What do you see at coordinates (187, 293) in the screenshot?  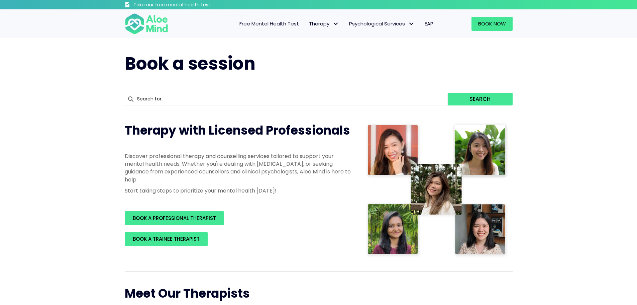 I see `span: Meet Our Therapists` at bounding box center [187, 293].